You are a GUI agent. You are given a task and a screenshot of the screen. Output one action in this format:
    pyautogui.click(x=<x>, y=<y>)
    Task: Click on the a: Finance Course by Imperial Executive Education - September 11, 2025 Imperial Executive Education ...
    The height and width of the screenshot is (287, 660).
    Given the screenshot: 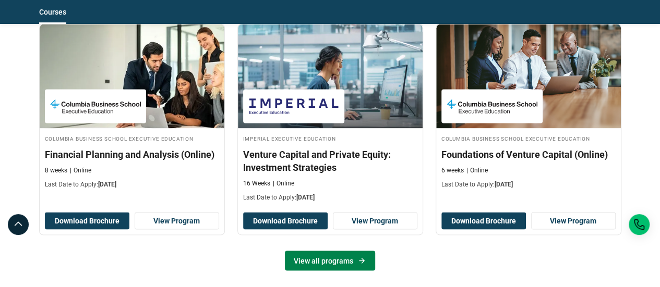 What is the action you would take?
    pyautogui.click(x=330, y=115)
    